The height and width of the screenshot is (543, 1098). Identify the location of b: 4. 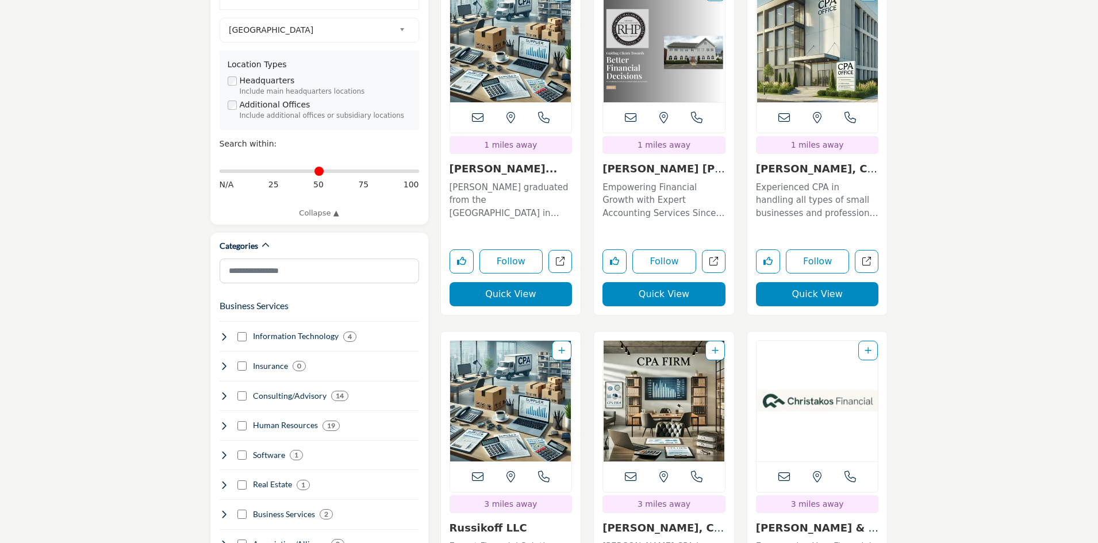
(350, 337).